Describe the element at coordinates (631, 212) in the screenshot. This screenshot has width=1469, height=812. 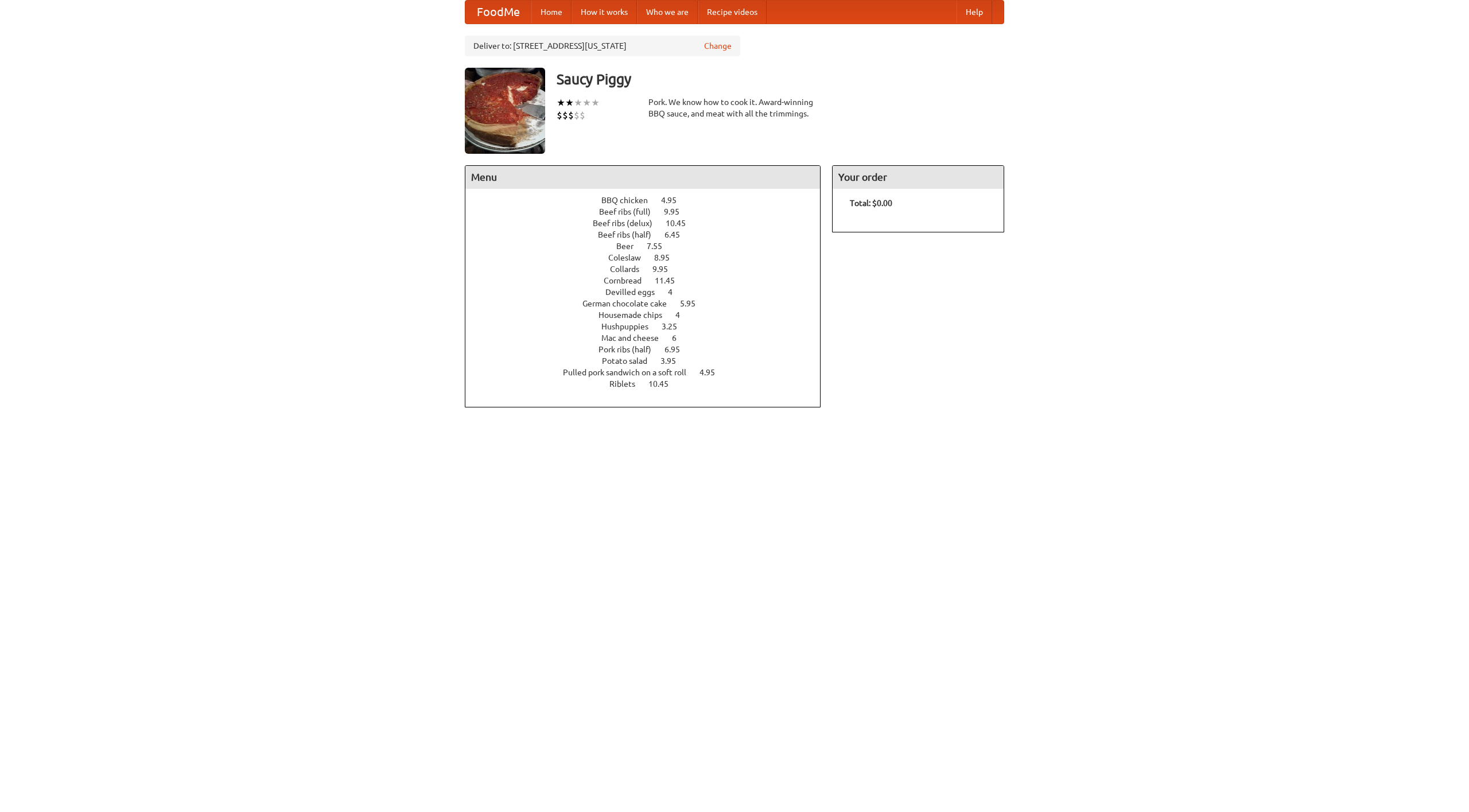
I see `span: Beef ribs (full)` at that location.